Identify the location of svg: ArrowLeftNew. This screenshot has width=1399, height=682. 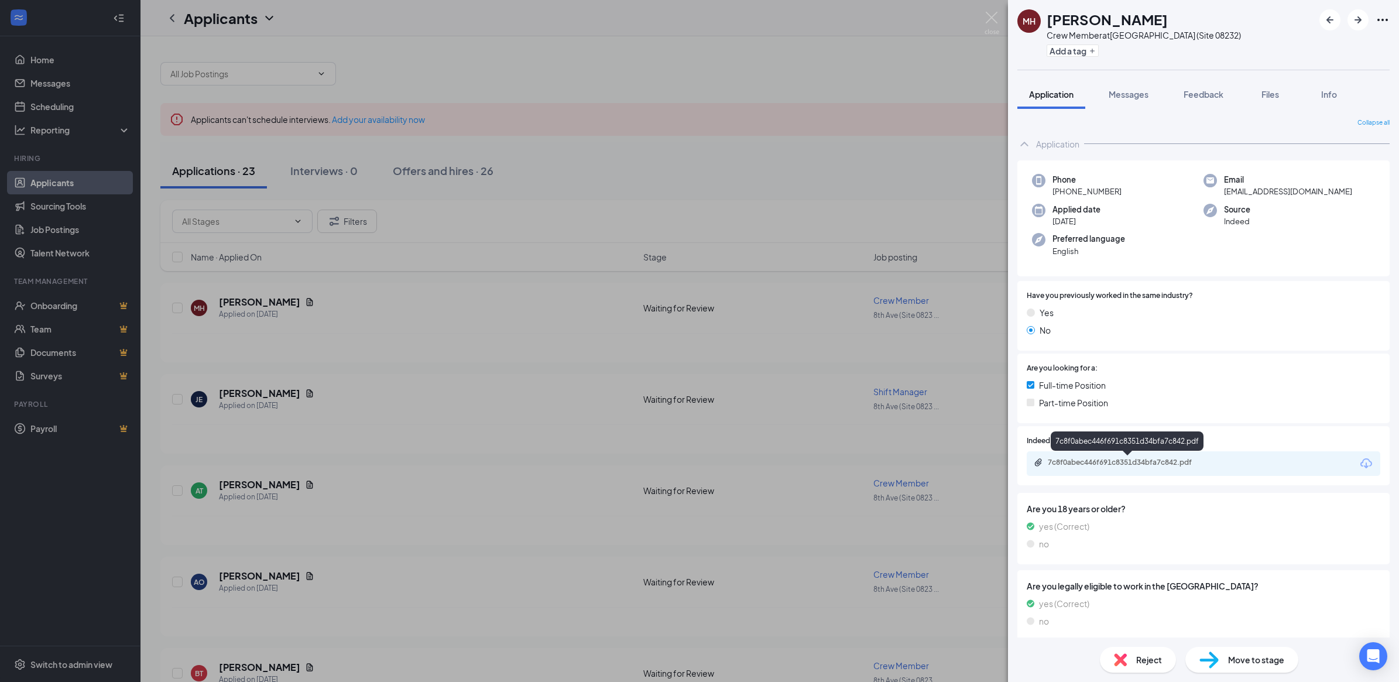
(1330, 20).